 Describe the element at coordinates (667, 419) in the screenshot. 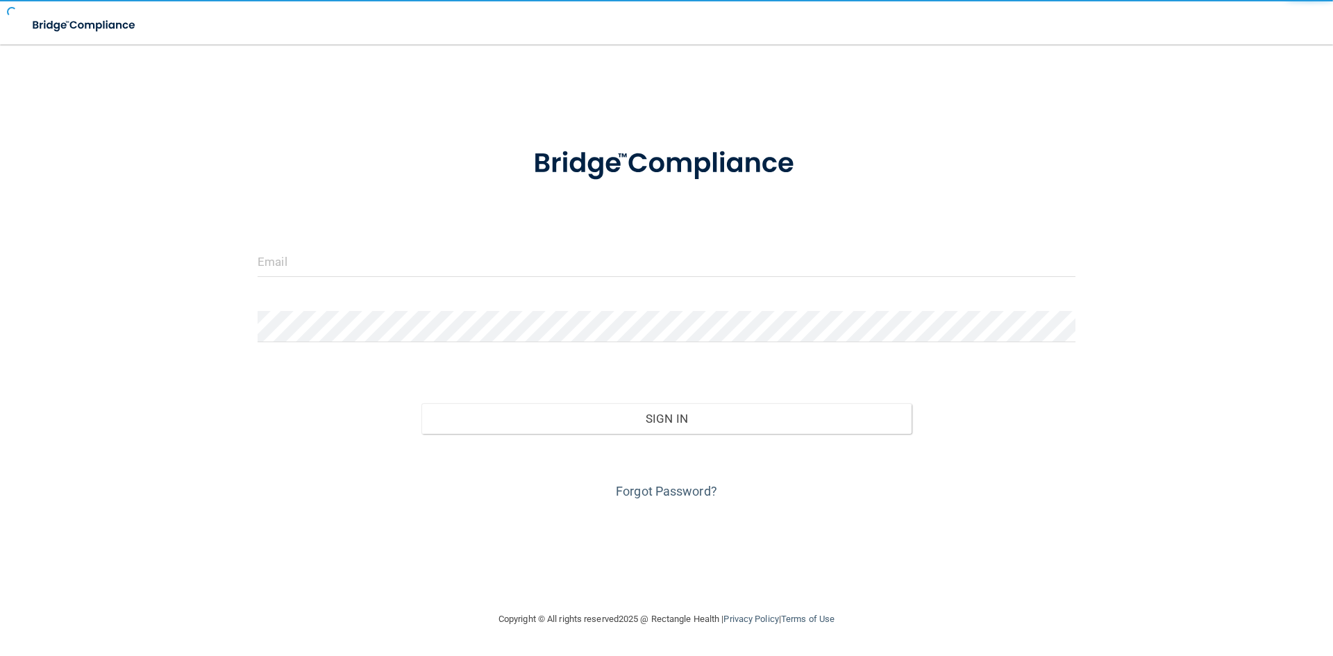

I see `button: Sign In` at that location.